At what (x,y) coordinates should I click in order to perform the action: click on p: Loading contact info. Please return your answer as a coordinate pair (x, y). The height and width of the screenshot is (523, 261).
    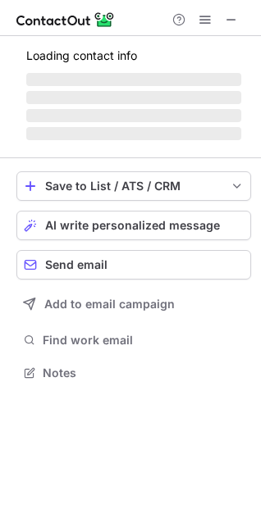
    Looking at the image, I should click on (134, 56).